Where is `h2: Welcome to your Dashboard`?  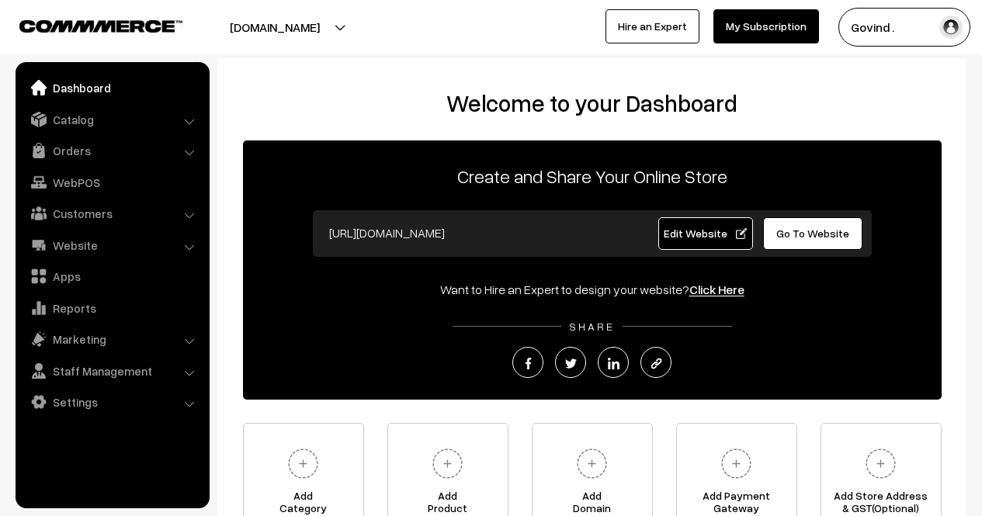
h2: Welcome to your Dashboard is located at coordinates (591, 103).